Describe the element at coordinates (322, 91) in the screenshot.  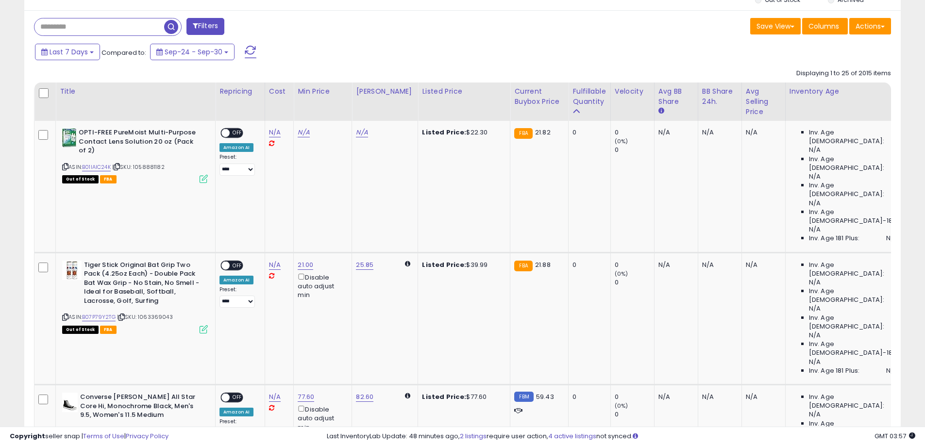
I see `div: Min Price` at that location.